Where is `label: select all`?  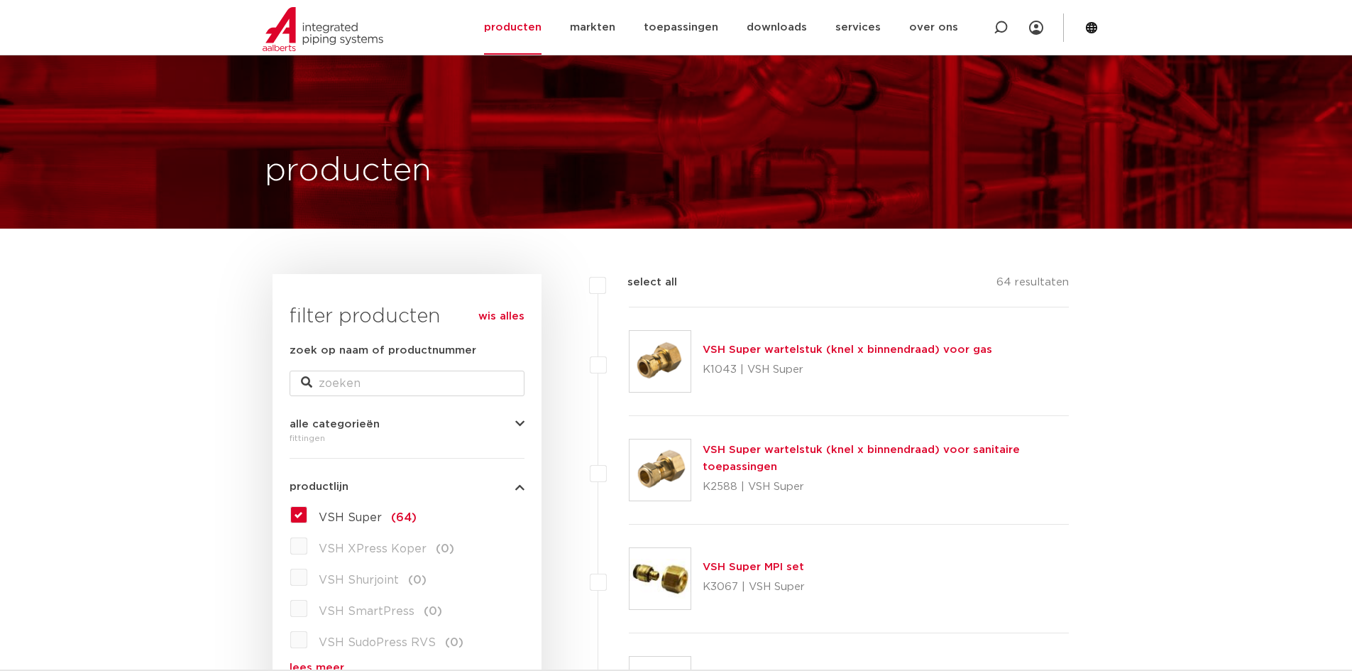 label: select all is located at coordinates (642, 282).